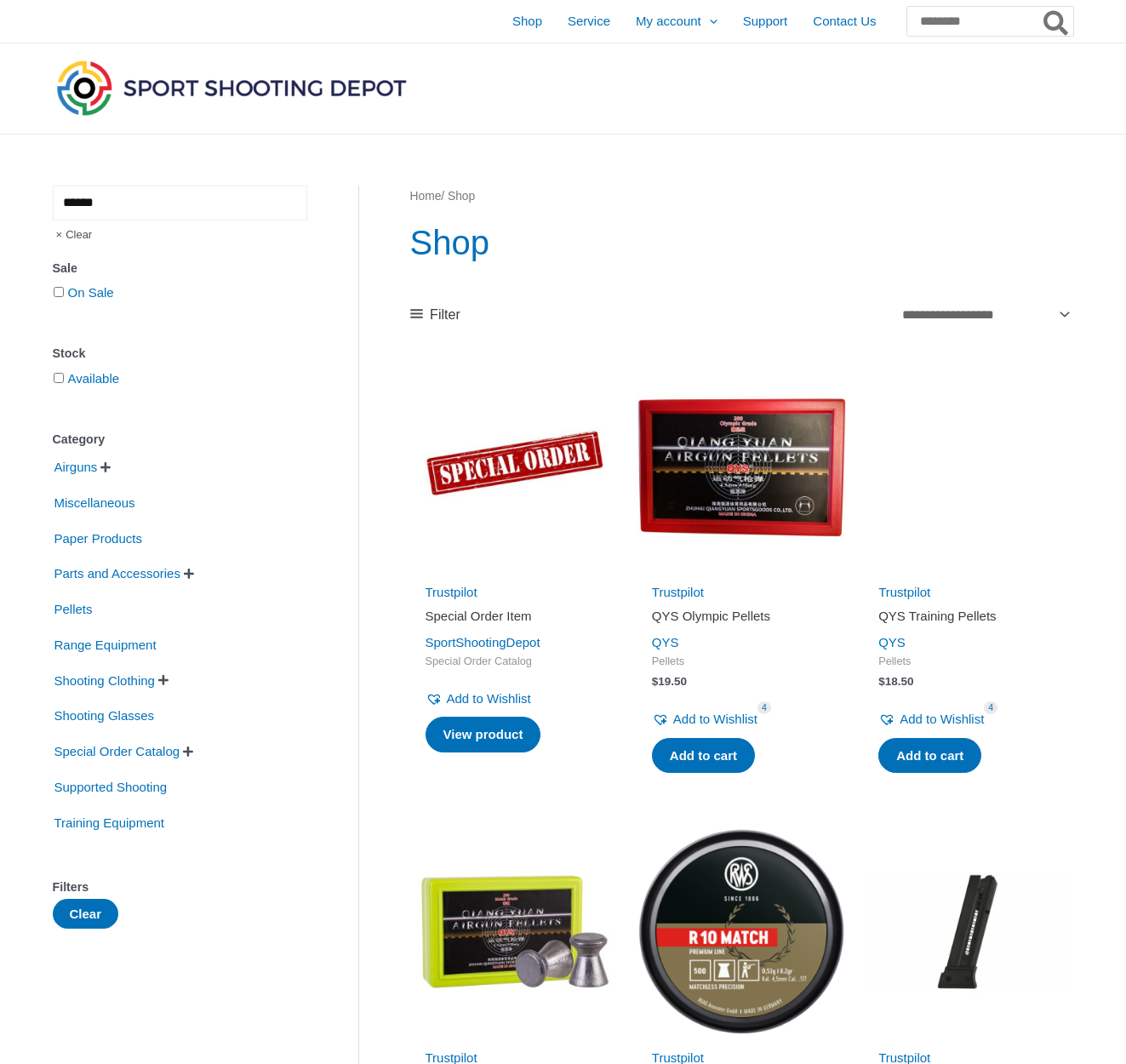 The image size is (1126, 1064). Describe the element at coordinates (105, 716) in the screenshot. I see `span: Shooting Glasses` at that location.